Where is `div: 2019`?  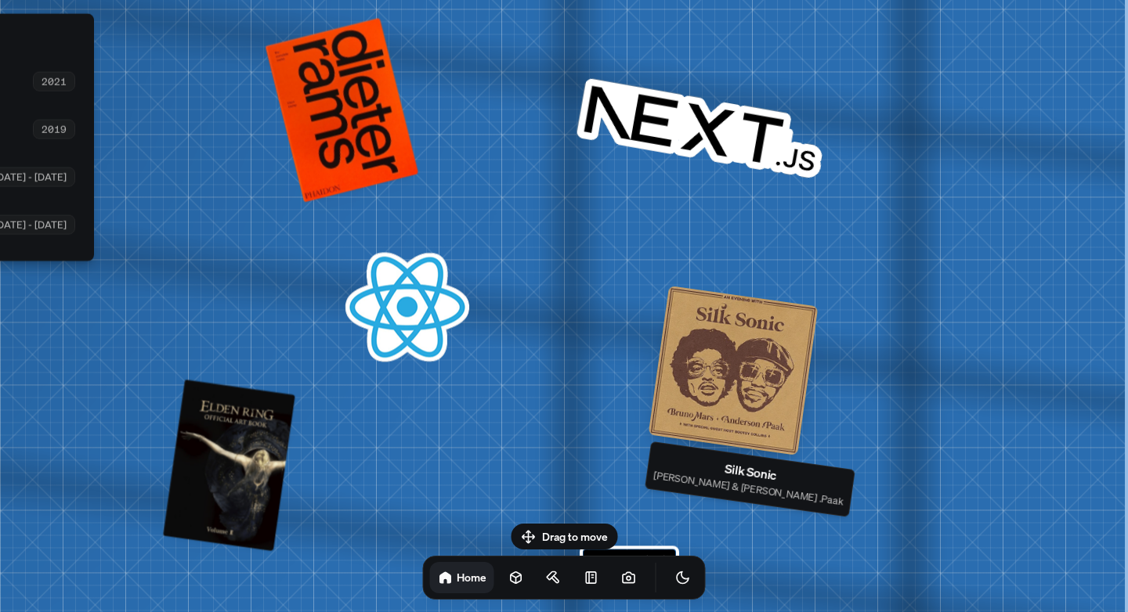
div: 2019 is located at coordinates (54, 128).